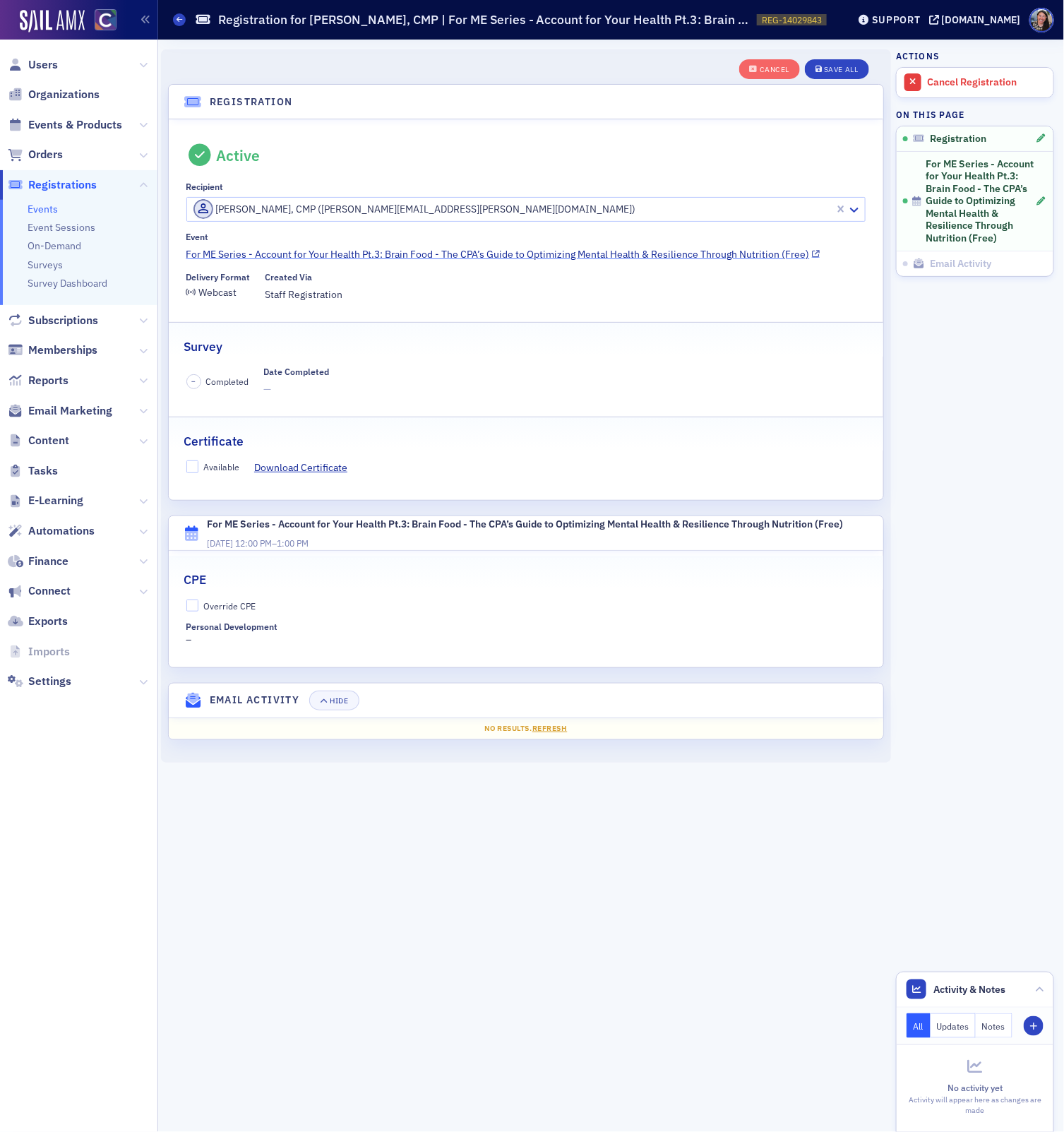  What do you see at coordinates (198, 237) in the screenshot?
I see `div: Event` at bounding box center [198, 237].